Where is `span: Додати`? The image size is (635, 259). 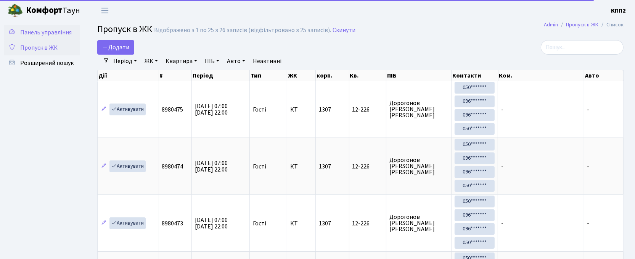
span: Додати is located at coordinates (116, 47).